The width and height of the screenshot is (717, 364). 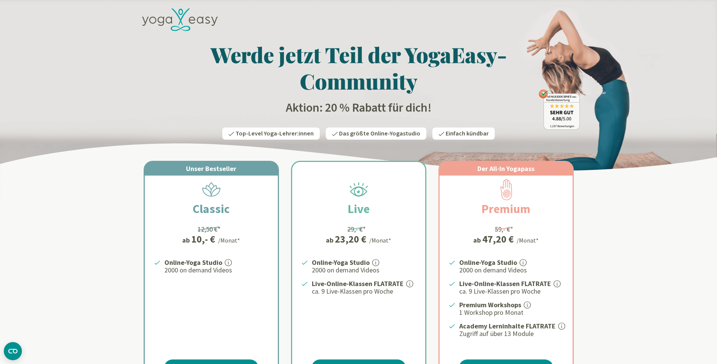 What do you see at coordinates (211, 209) in the screenshot?
I see `h2: Classic` at bounding box center [211, 209].